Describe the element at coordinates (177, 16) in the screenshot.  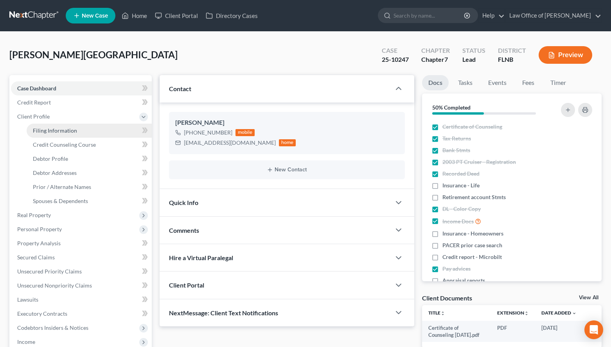
I see `a: Client Portal` at that location.